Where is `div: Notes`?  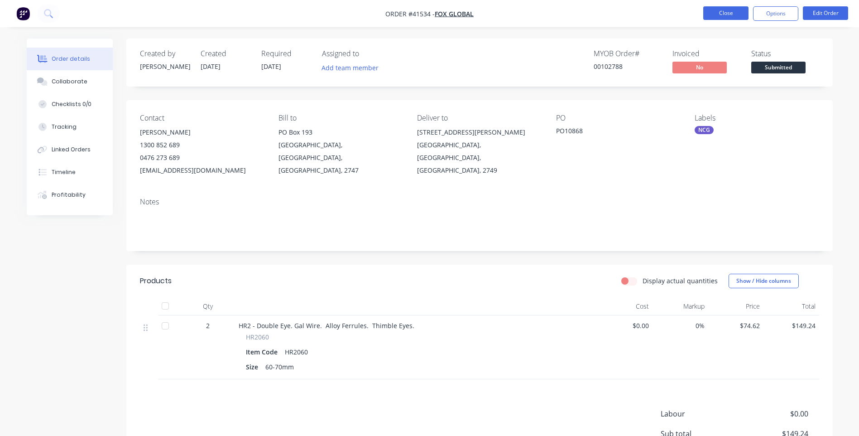
div: Notes is located at coordinates (480, 202).